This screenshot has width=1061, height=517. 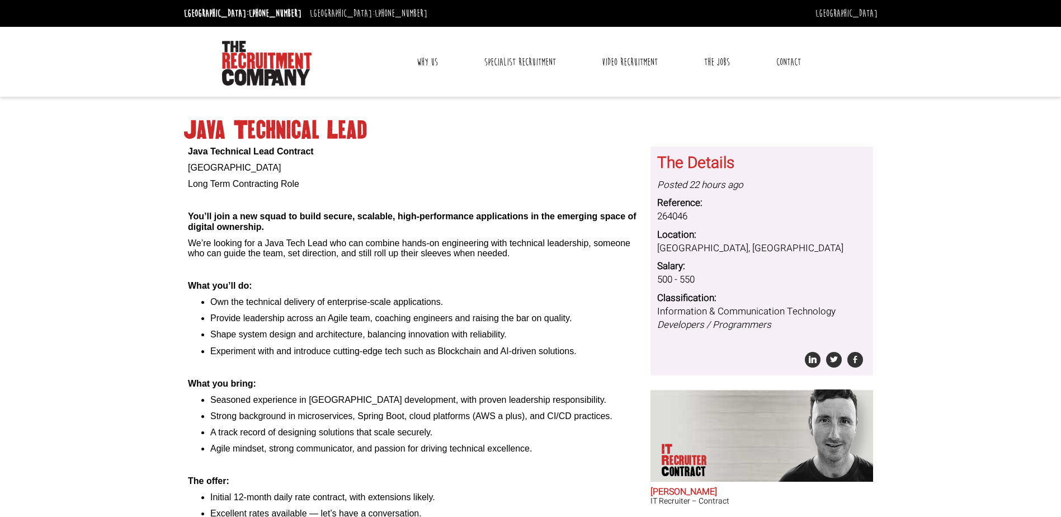 What do you see at coordinates (426, 449) in the screenshot?
I see `li: Agile mindset, strong communicator, and passion for driving technical excellence.` at bounding box center [426, 449].